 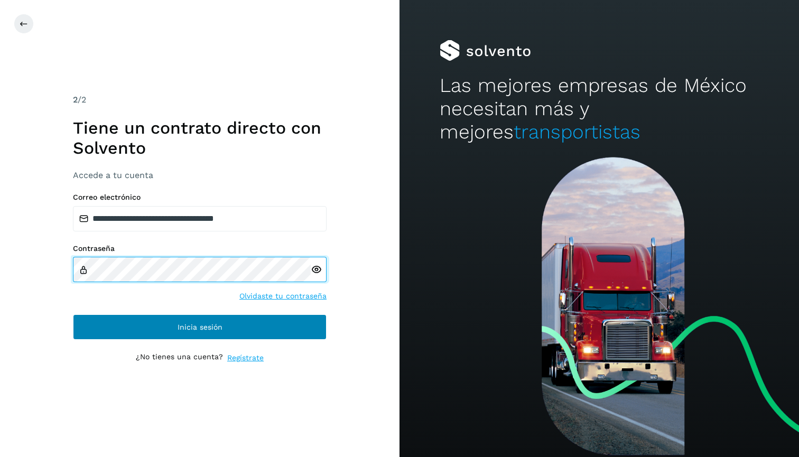 What do you see at coordinates (599, 109) in the screenshot?
I see `h2: Las mejores empresas de México necesitan más y mejores` at bounding box center [599, 109].